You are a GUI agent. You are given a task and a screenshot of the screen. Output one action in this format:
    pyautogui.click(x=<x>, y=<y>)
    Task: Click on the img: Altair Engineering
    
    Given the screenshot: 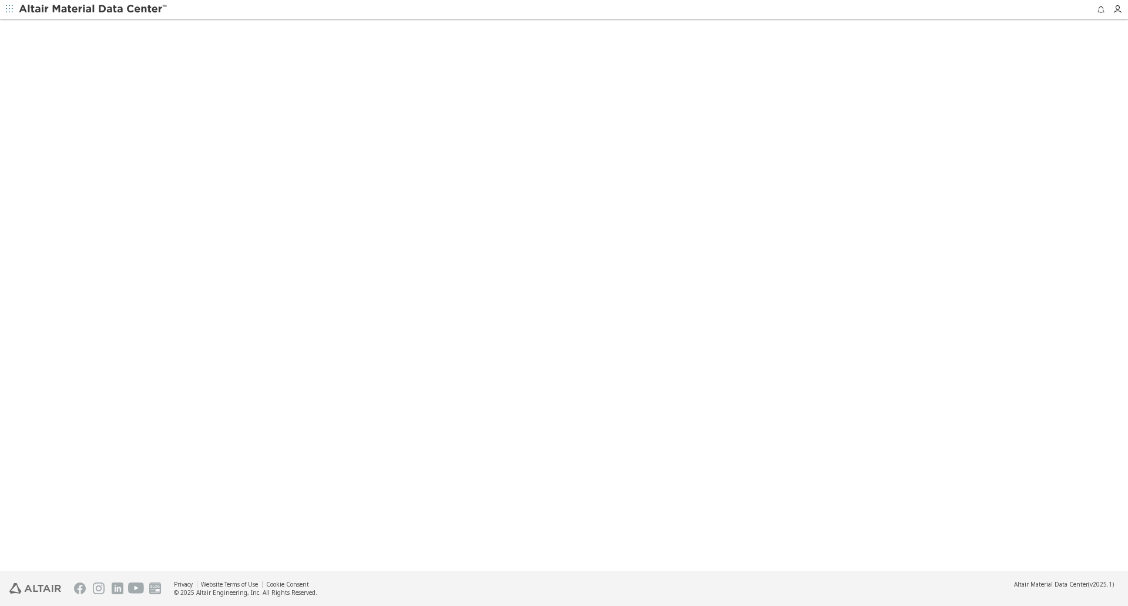 What is the action you would take?
    pyautogui.click(x=35, y=588)
    